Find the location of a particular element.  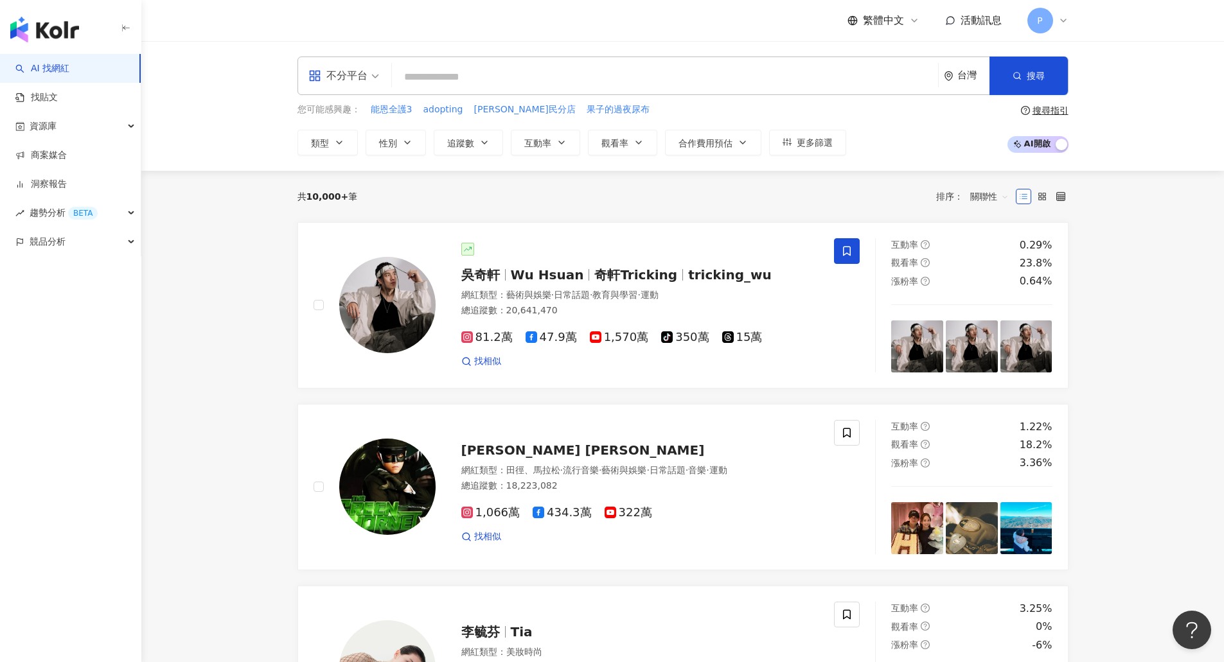

button: 更多篩選 is located at coordinates (808, 143).